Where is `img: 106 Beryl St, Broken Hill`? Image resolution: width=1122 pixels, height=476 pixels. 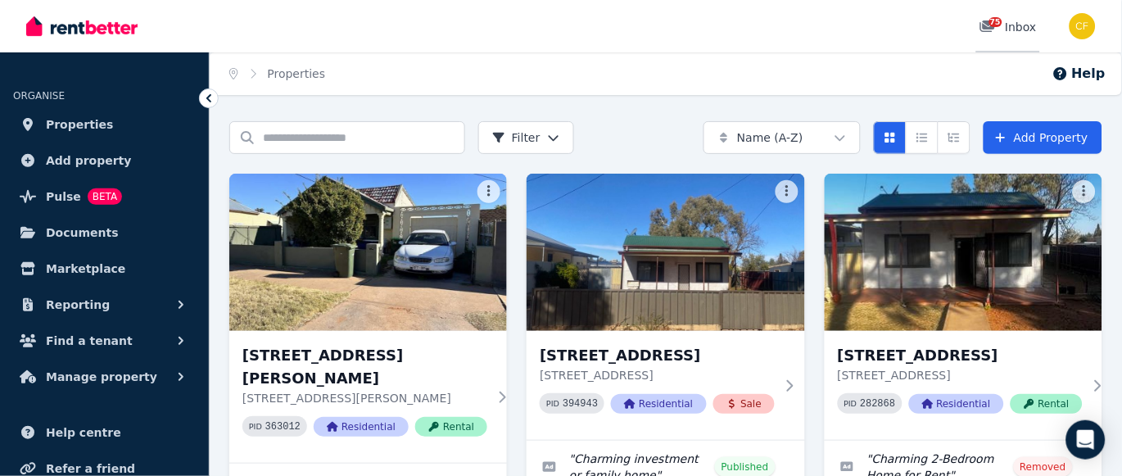
img: 106 Beryl St, Broken Hill is located at coordinates (368, 252).